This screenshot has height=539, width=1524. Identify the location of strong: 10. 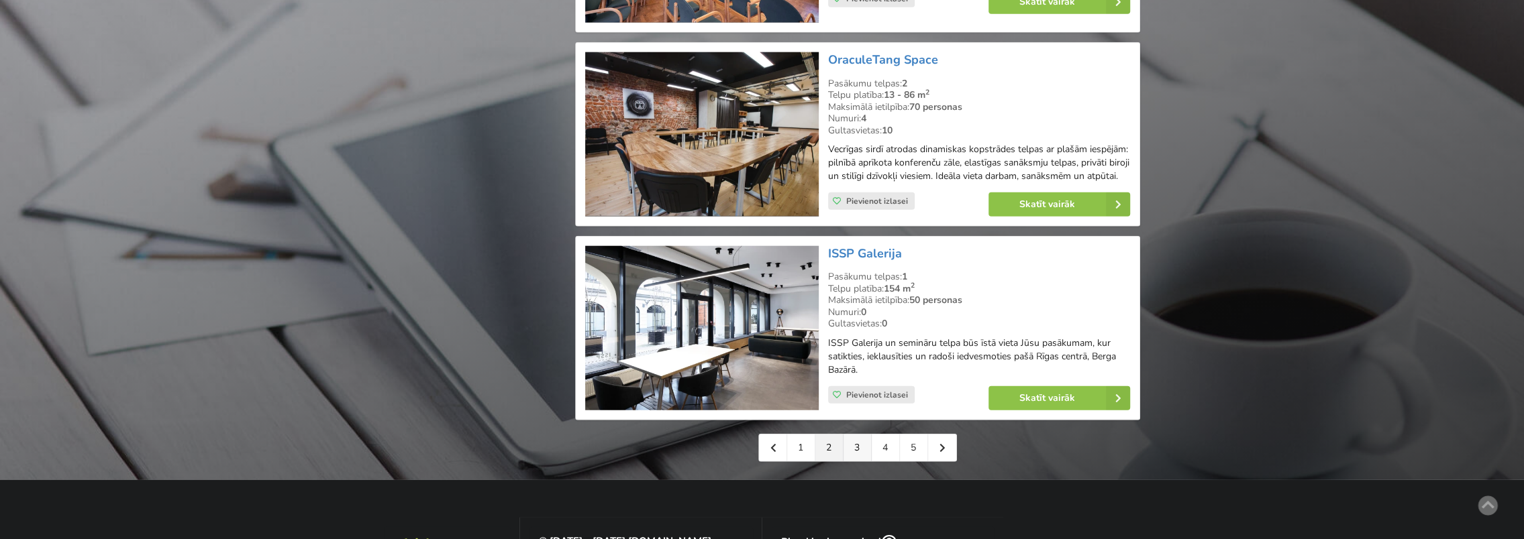
(887, 130).